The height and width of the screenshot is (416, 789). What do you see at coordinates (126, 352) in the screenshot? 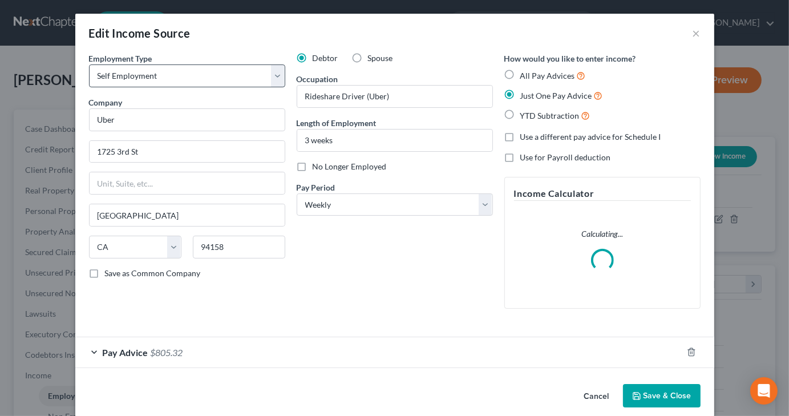
I see `span: Pay Advice` at bounding box center [126, 352].